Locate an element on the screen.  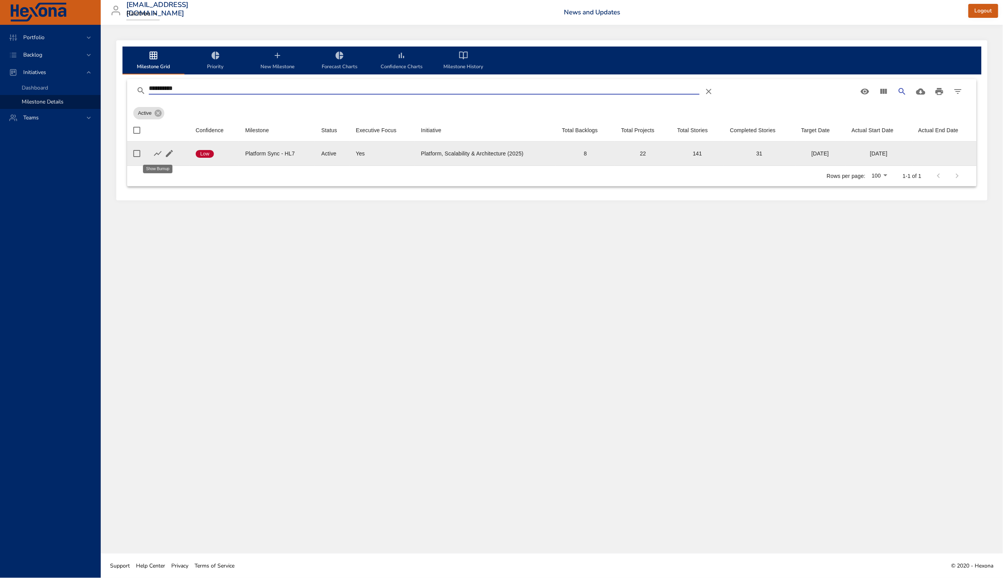
div: Initiative is located at coordinates (431, 130).